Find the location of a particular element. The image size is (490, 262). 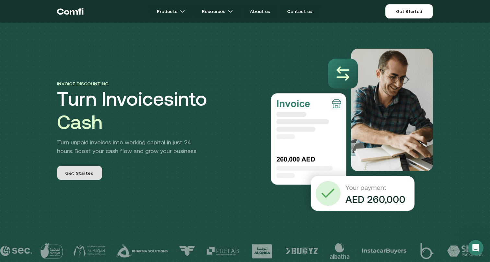

img: logo-6 is located at coordinates (223, 251).